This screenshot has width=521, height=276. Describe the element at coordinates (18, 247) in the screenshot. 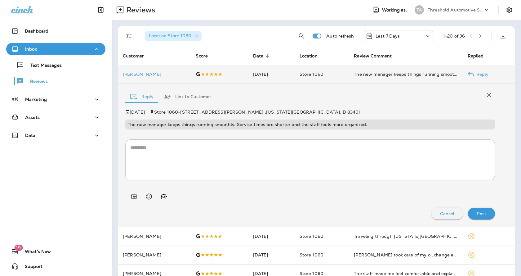

I see `span: 19` at that location.